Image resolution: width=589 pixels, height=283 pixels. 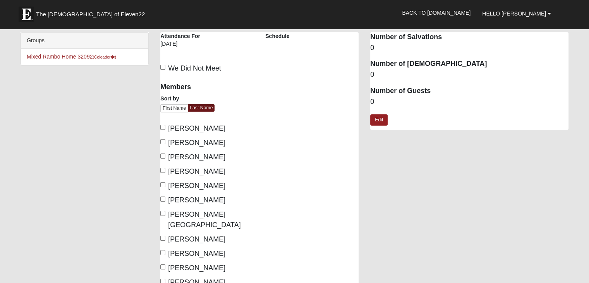 What do you see at coordinates (379, 120) in the screenshot?
I see `a: Edit` at bounding box center [379, 120].